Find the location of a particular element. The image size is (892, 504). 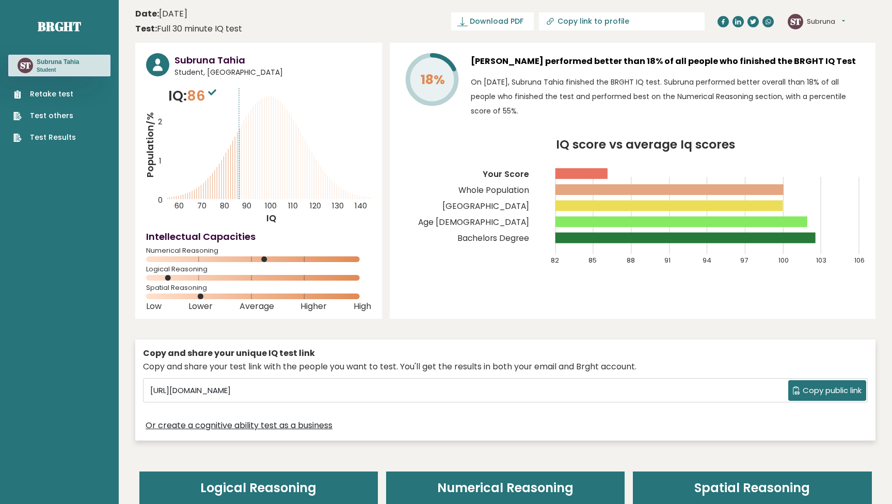

tspan: 97 is located at coordinates (744, 260).